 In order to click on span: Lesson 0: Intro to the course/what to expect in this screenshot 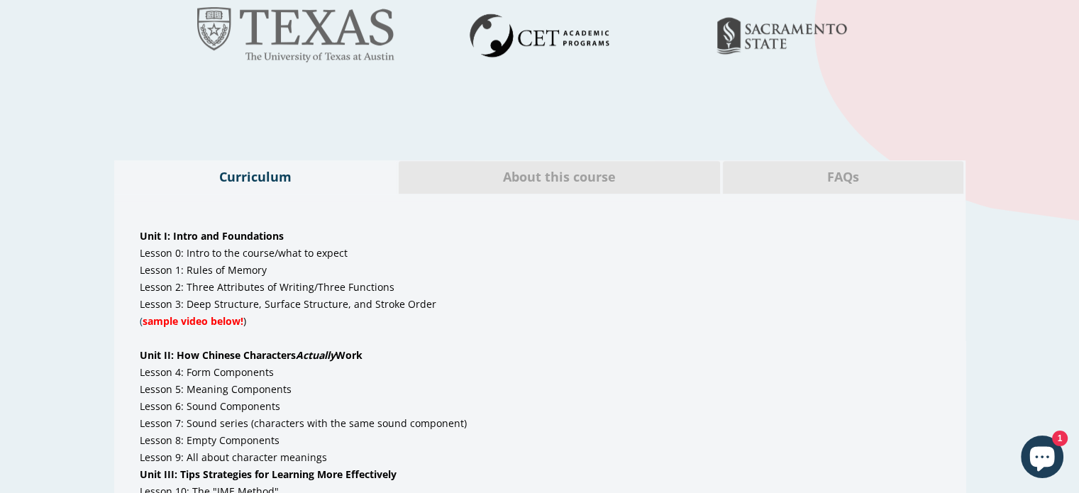, I will do `click(243, 252)`.